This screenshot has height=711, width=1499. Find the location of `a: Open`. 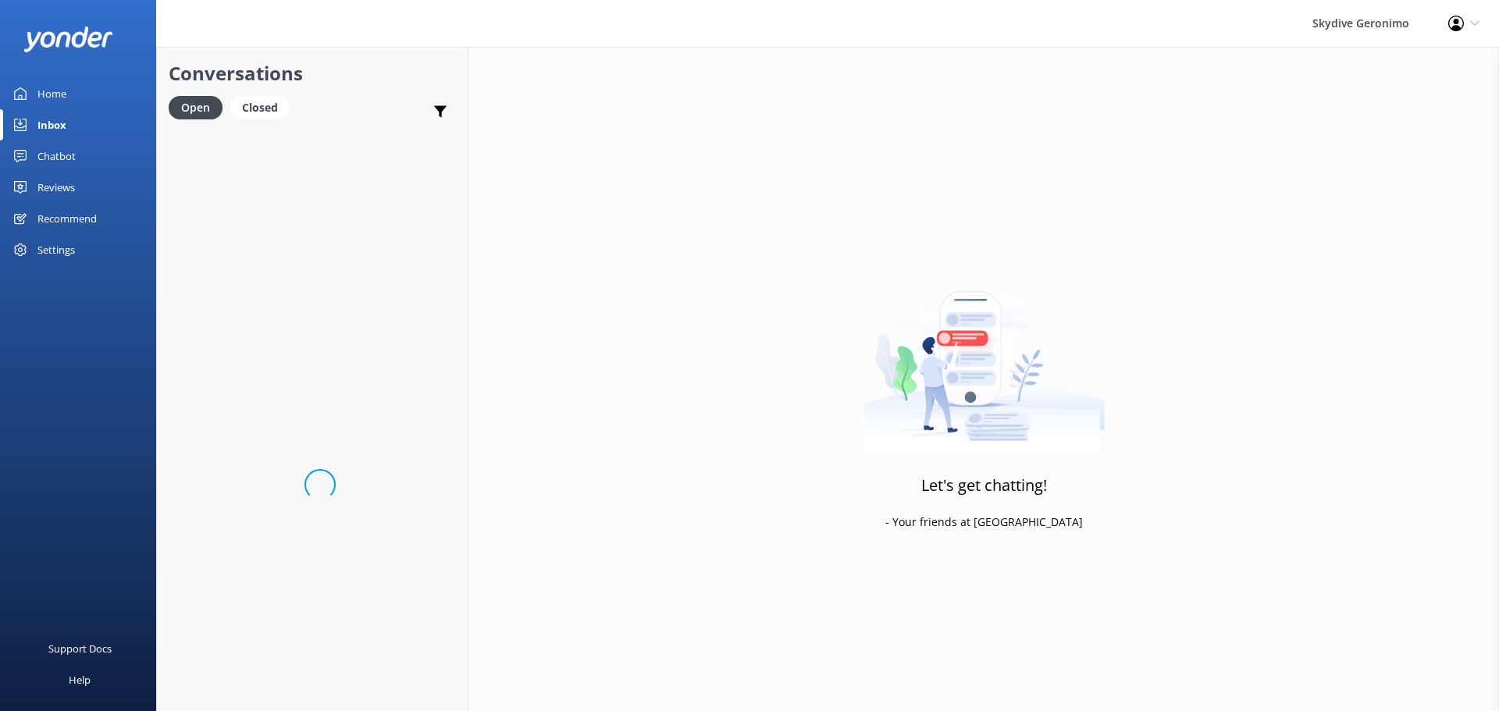

a: Open is located at coordinates (199, 107).